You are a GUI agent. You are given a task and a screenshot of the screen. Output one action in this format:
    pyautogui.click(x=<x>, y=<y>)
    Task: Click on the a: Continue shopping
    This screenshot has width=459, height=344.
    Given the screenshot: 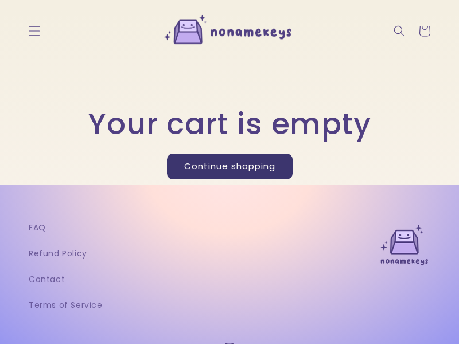 What is the action you would take?
    pyautogui.click(x=230, y=166)
    